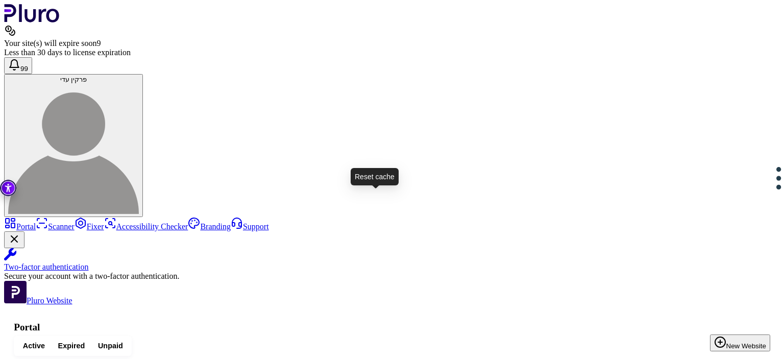 This screenshot has width=784, height=359. I want to click on div: Secure your account with a two-factor authentication., so click(392, 276).